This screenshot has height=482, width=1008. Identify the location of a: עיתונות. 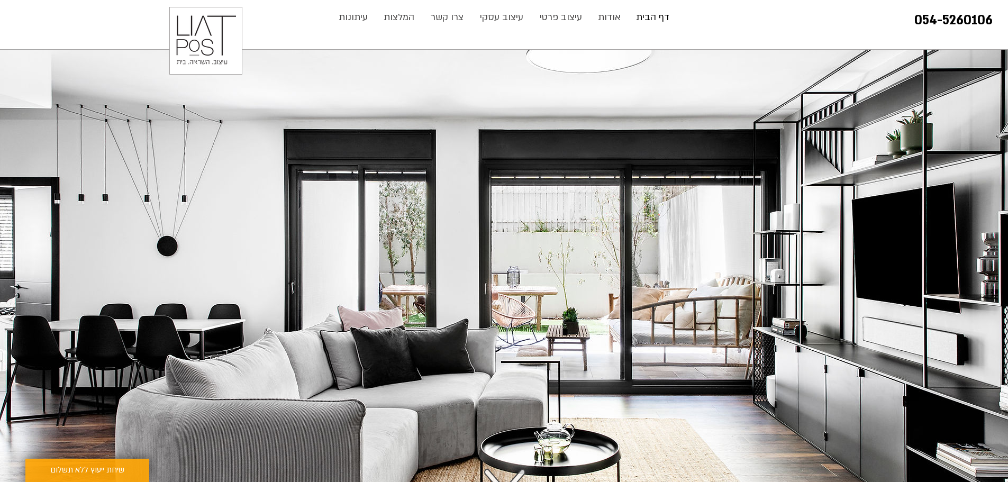
(353, 17).